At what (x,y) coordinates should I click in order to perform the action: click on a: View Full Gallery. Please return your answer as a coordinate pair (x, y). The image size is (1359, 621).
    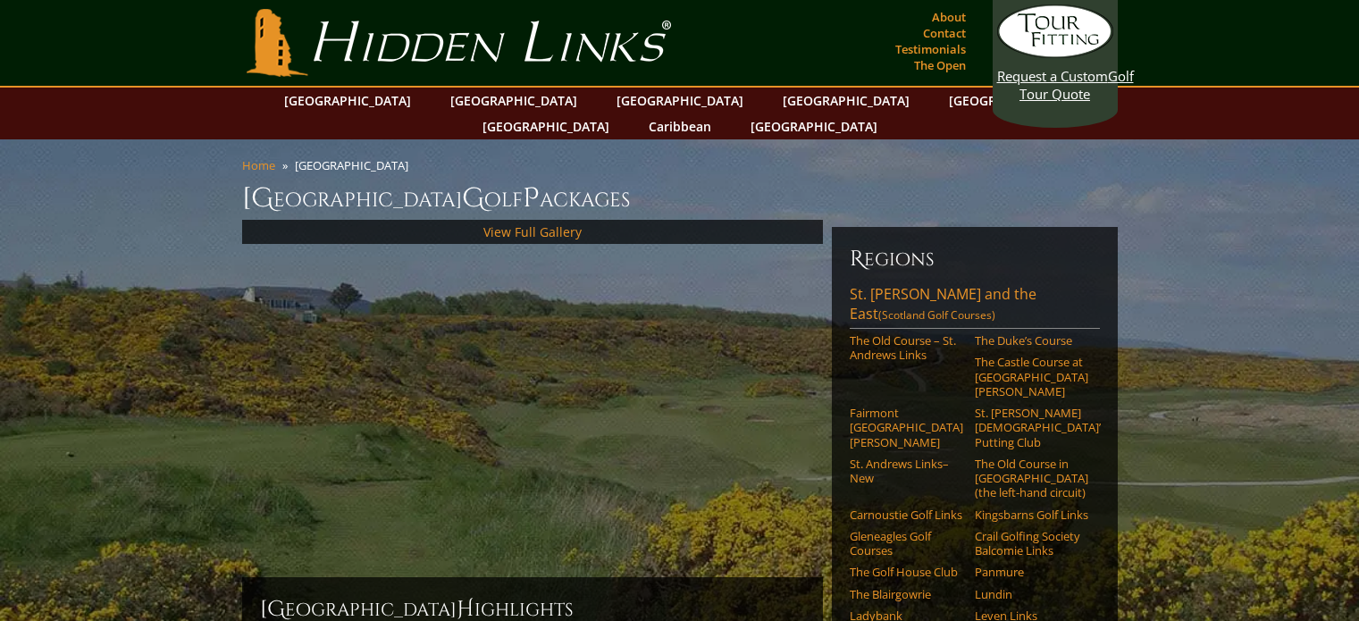
    Looking at the image, I should click on (533, 231).